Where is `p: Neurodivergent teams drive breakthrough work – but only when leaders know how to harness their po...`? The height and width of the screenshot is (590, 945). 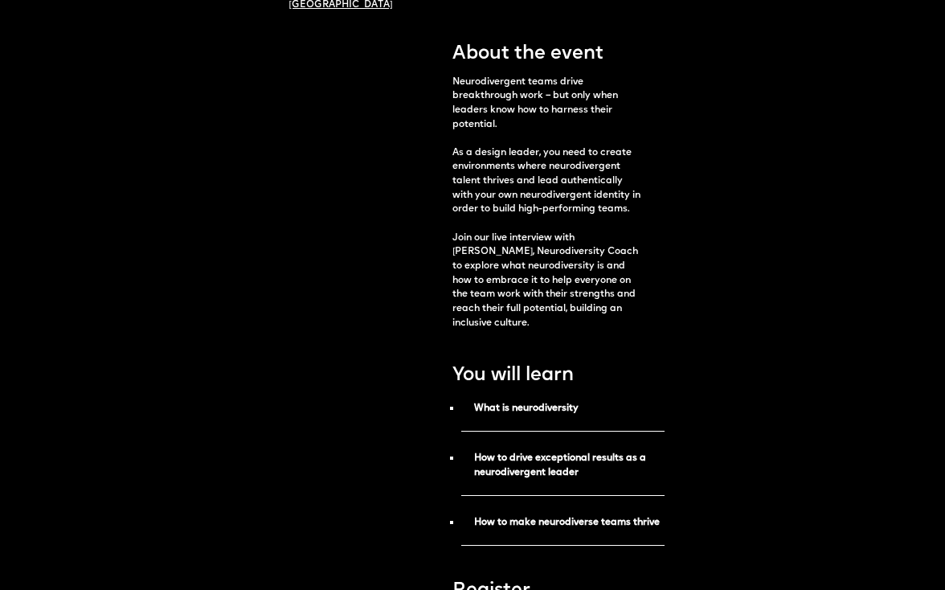
p: Neurodivergent teams drive breakthrough work – but only when leaders know how to harness their po... is located at coordinates (547, 203).